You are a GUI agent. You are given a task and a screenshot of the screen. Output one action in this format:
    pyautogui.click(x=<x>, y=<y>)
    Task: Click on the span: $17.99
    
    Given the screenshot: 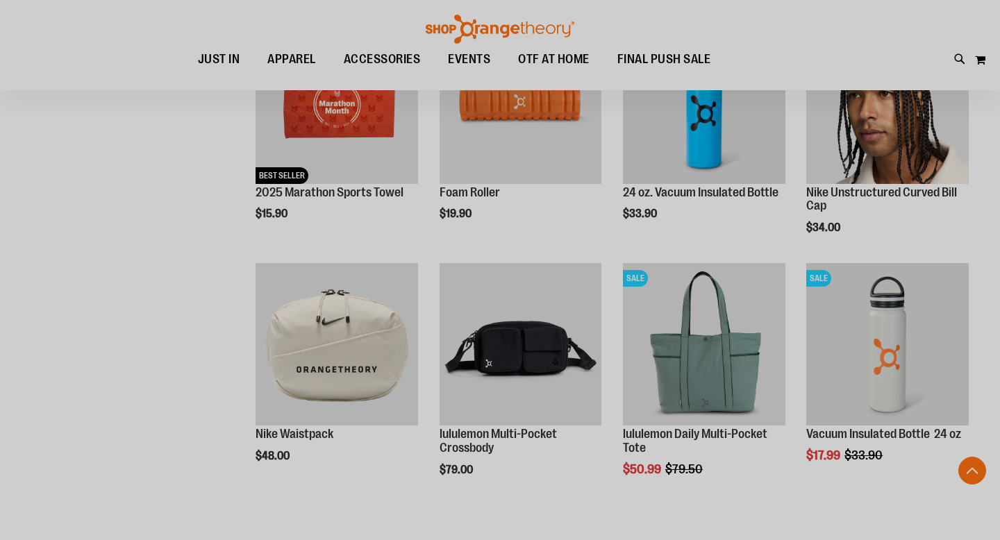 What is the action you would take?
    pyautogui.click(x=824, y=455)
    